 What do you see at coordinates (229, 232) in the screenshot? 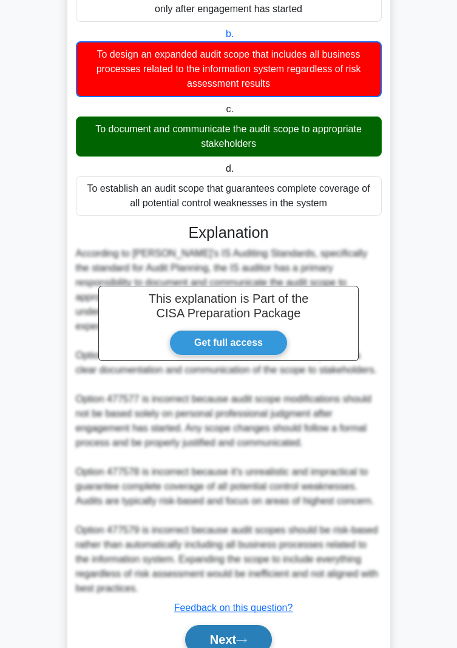
I see `h3: Explanation` at bounding box center [229, 232].